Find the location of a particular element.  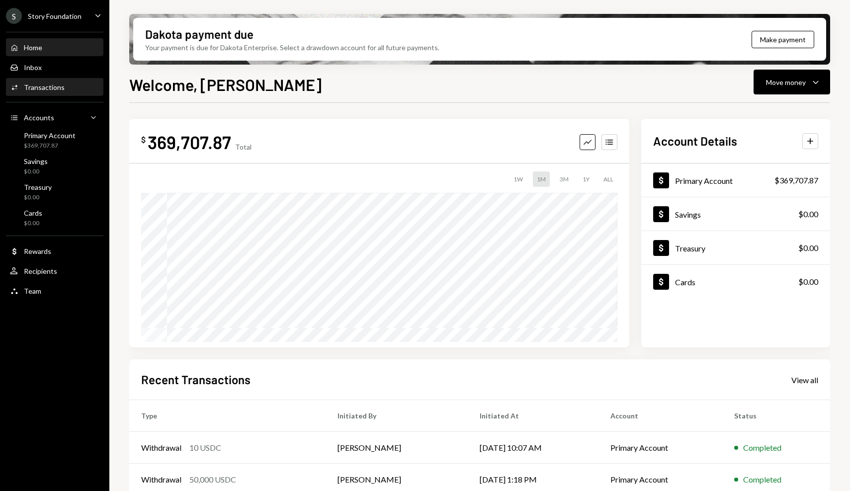

th: Status is located at coordinates (776, 416).